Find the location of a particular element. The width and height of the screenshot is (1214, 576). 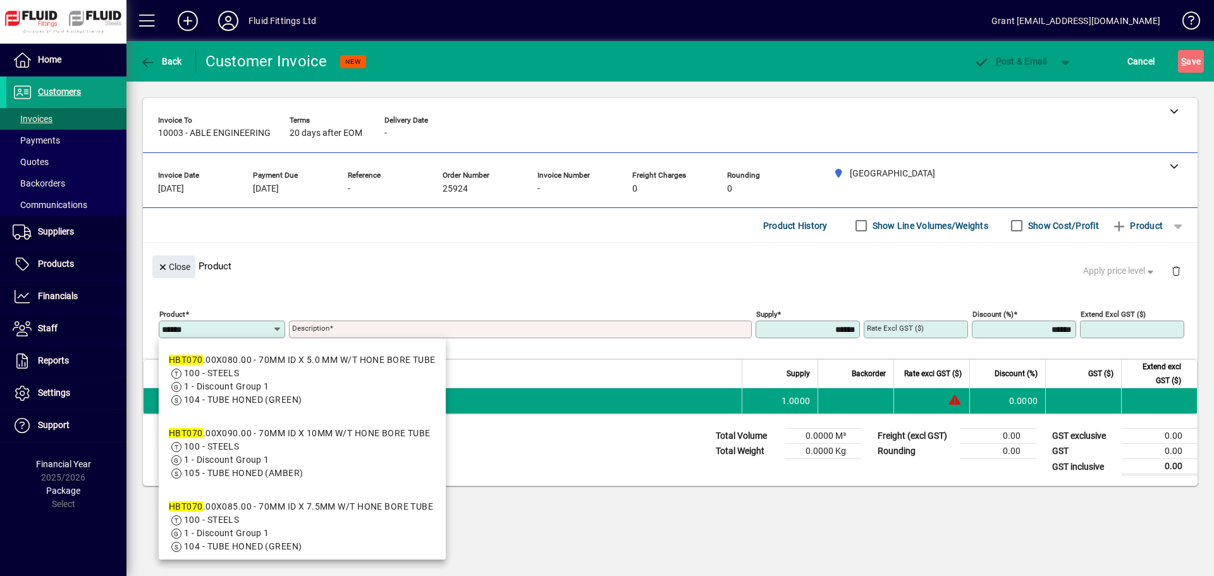

span: P is located at coordinates (998, 61).